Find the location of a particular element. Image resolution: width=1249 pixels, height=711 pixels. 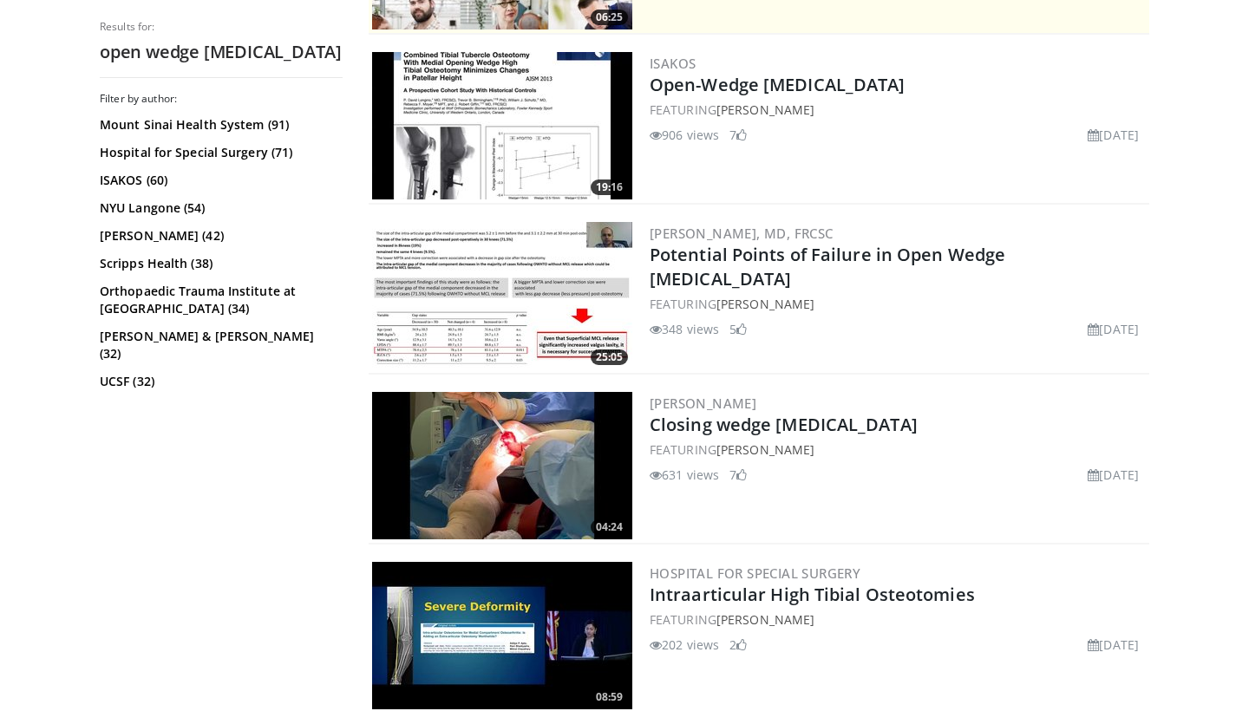

span: 19:16 is located at coordinates (609, 187).